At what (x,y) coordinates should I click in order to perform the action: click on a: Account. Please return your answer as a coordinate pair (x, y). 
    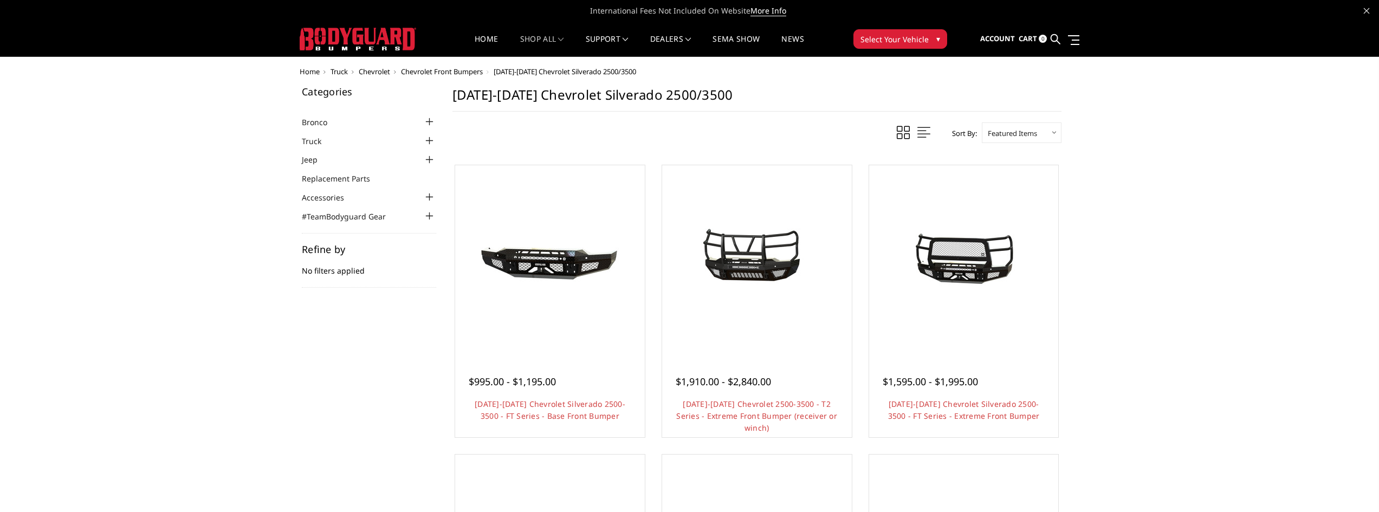
    Looking at the image, I should click on (997, 39).